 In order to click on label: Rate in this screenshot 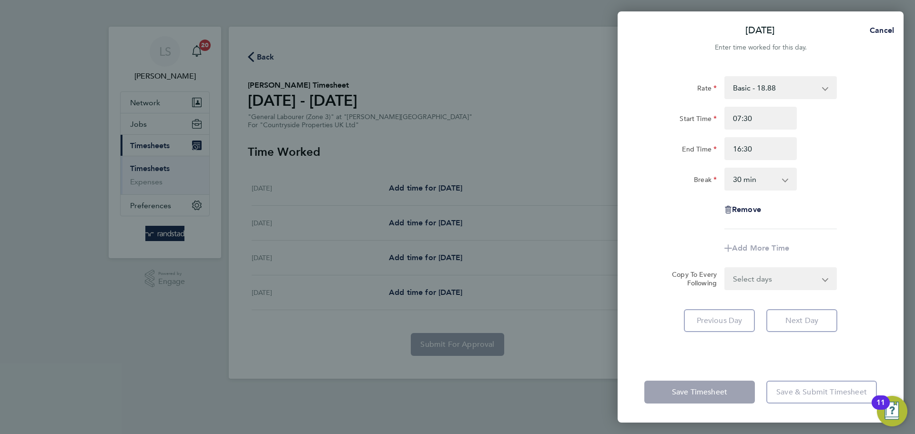, I will do `click(707, 90)`.